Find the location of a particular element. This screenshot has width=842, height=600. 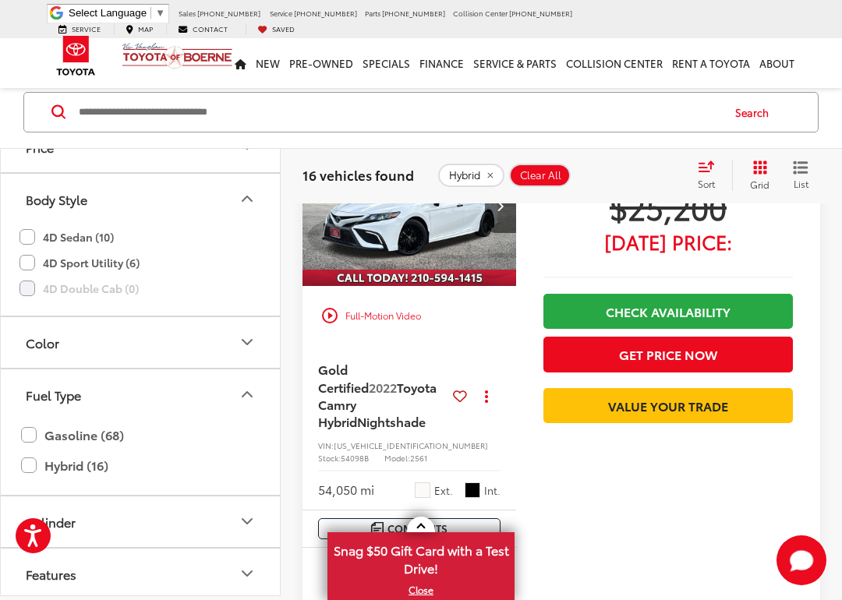

form: Search by Make, Model, or Keyword is located at coordinates (398, 112).